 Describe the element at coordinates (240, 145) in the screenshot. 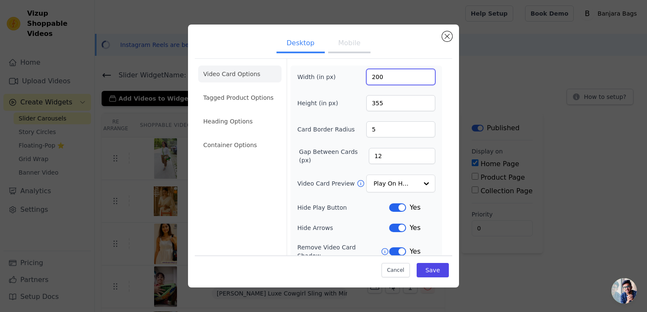

I see `li: Container Options` at that location.